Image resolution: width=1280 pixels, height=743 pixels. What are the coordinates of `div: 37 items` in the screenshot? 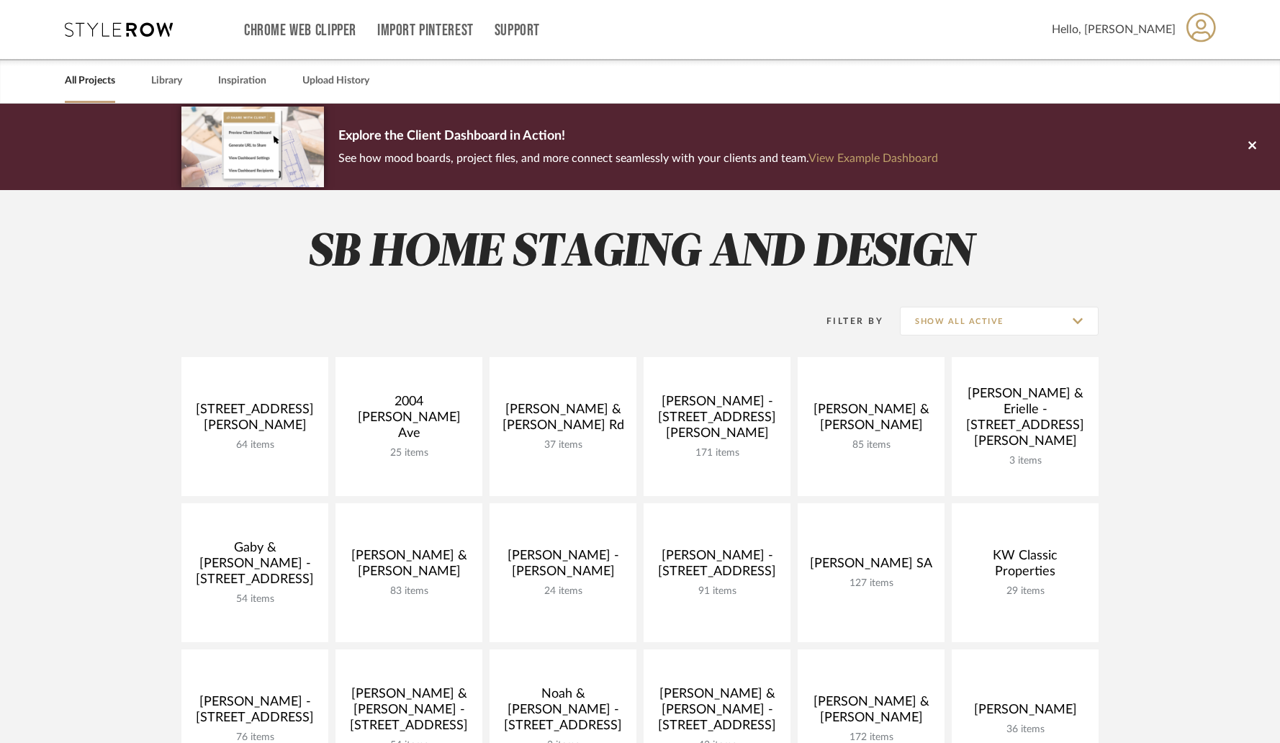 It's located at (563, 445).